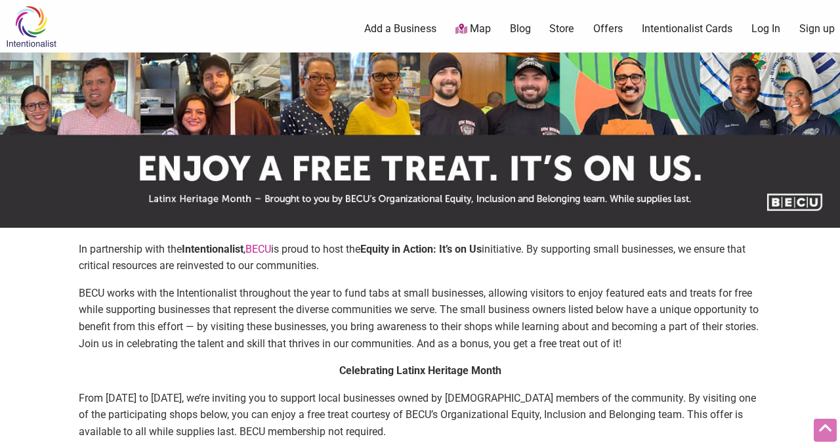 Image resolution: width=840 pixels, height=445 pixels. Describe the element at coordinates (258, 249) in the screenshot. I see `a: BECU` at that location.